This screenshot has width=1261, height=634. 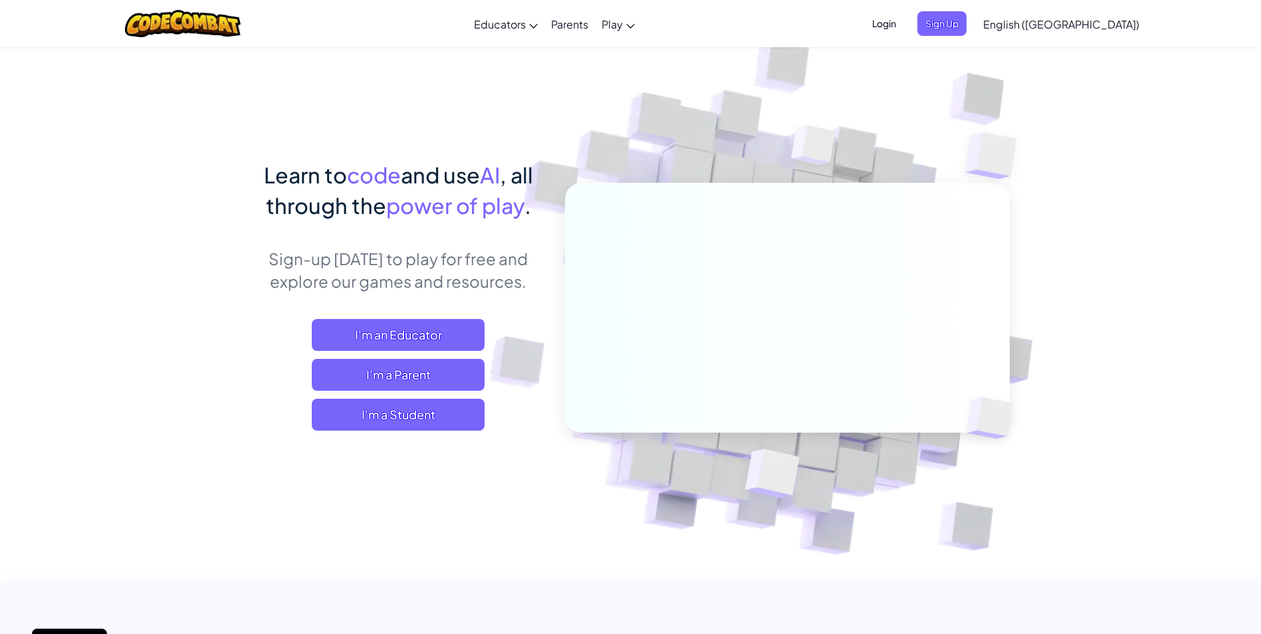 What do you see at coordinates (455, 205) in the screenshot?
I see `span: power of play` at bounding box center [455, 205].